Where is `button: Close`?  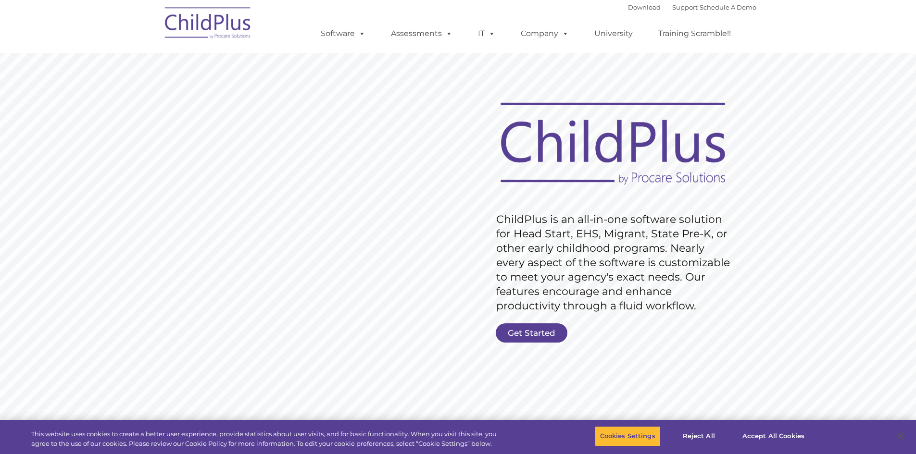 button: Close is located at coordinates (900, 436).